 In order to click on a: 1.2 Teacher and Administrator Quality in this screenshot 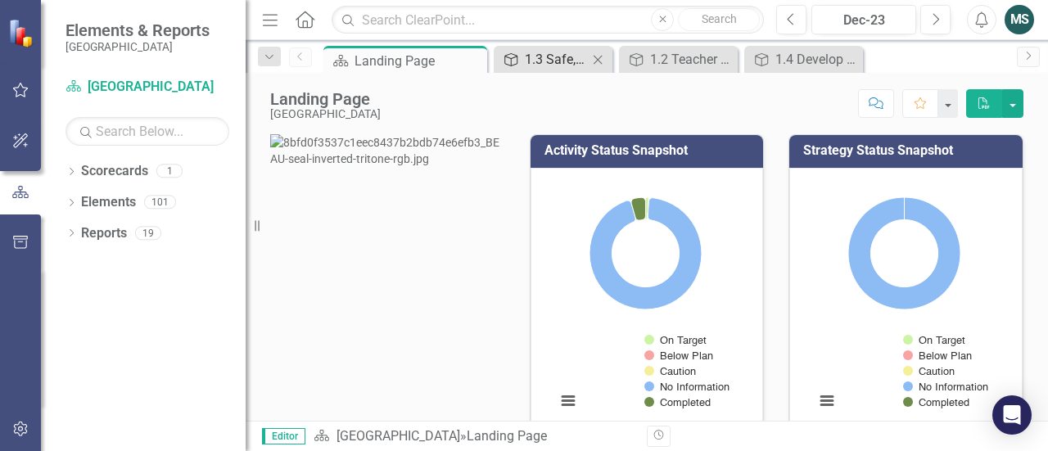, I will do `click(678, 59)`.